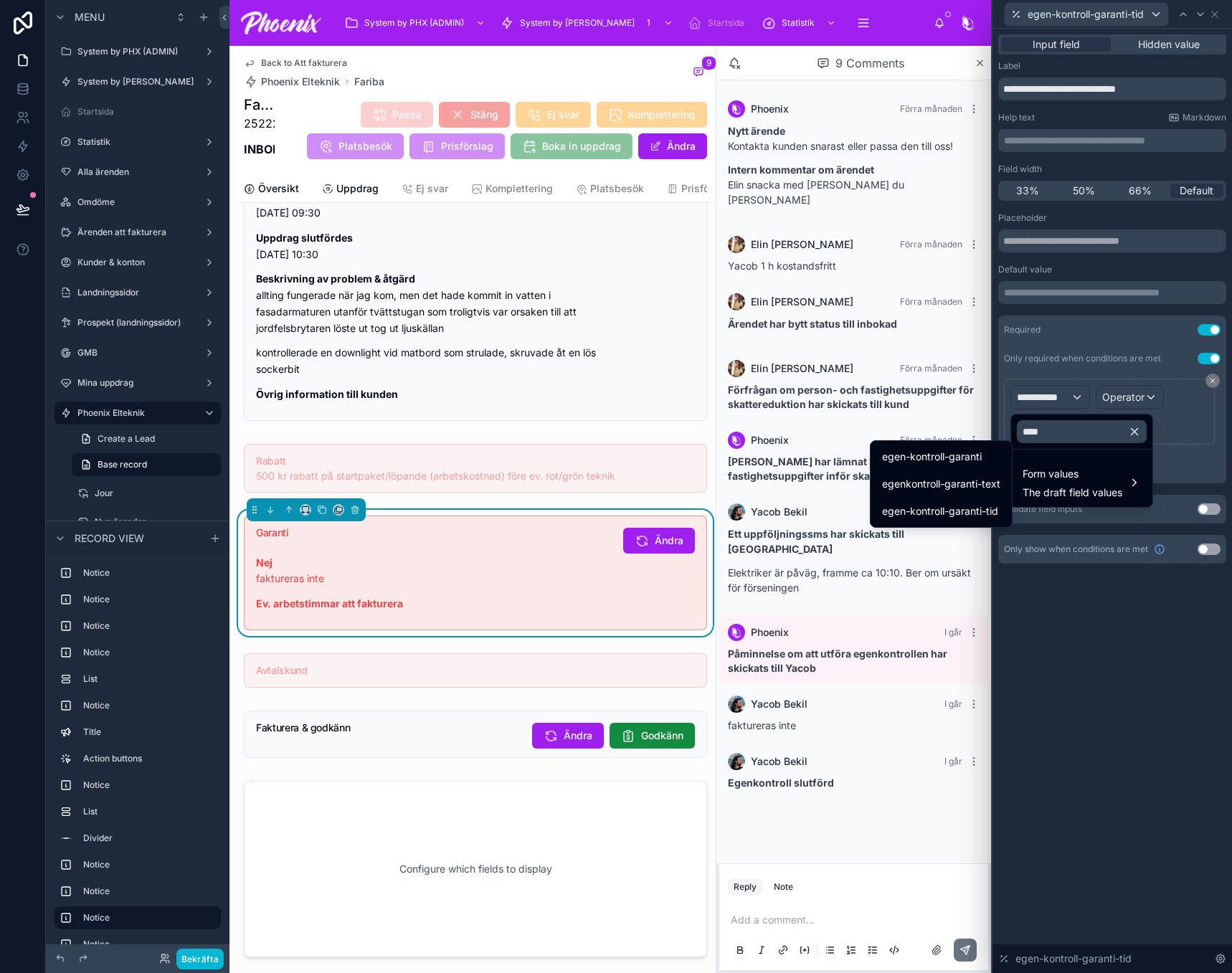  I want to click on span: Statistik, so click(798, 23).